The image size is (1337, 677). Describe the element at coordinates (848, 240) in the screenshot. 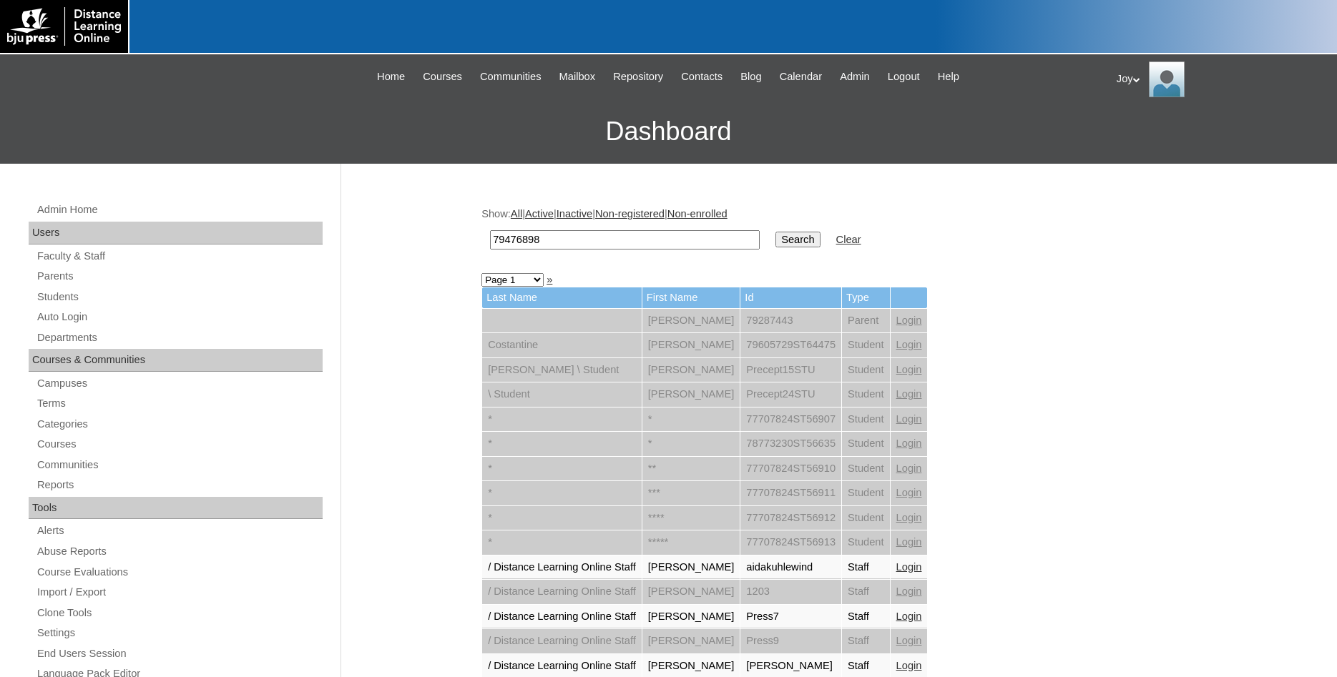

I see `a: Clear` at that location.